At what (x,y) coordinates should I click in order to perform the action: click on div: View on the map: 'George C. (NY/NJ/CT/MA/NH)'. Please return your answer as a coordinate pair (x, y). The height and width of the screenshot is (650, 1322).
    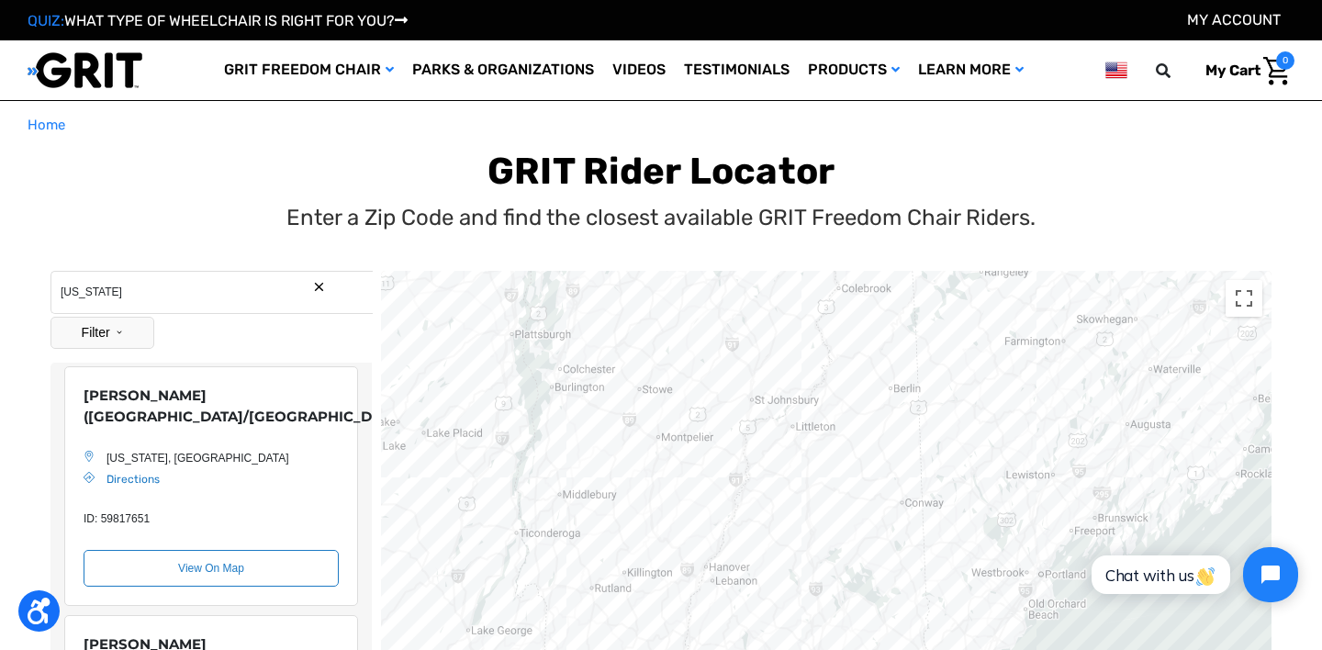
    Looking at the image, I should click on (211, 568).